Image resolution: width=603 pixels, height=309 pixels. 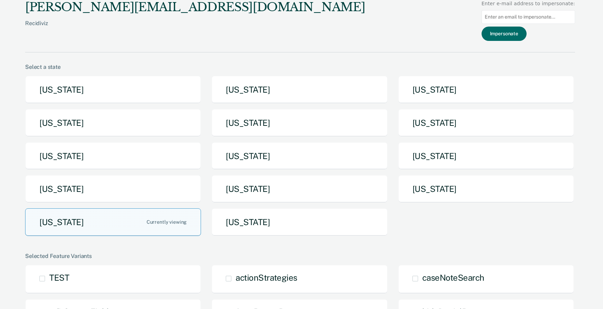 What do you see at coordinates (528, 17) in the screenshot?
I see `input: Enter an email to impersonate...` at bounding box center [528, 17].